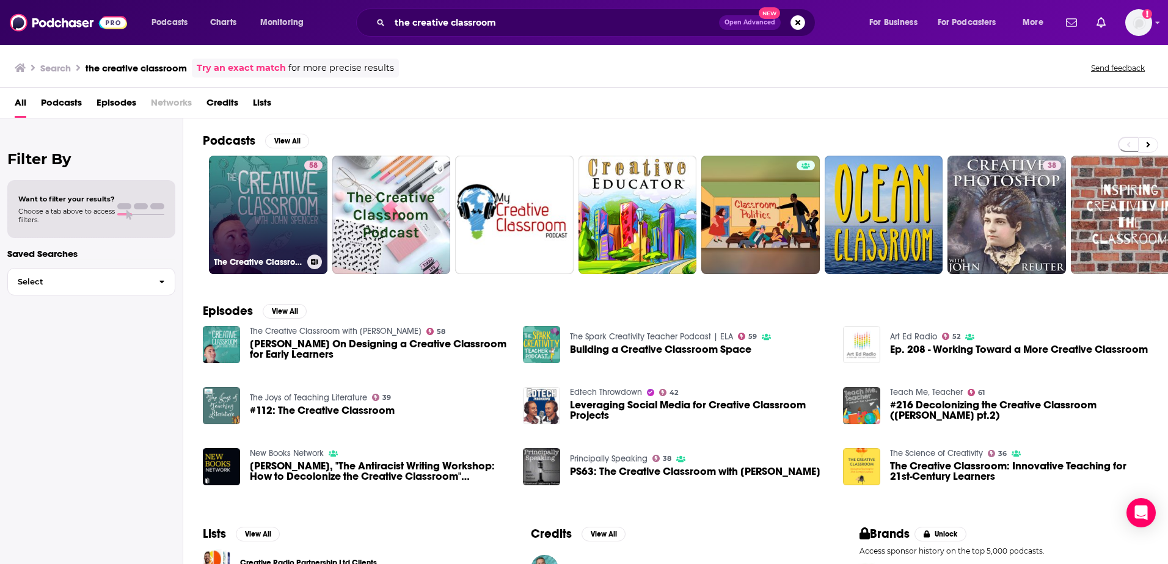 This screenshot has width=1168, height=564. Describe the element at coordinates (379, 349) in the screenshot. I see `a: Dominique Foster On Designing a Creative Classroom for Early Learners` at that location.